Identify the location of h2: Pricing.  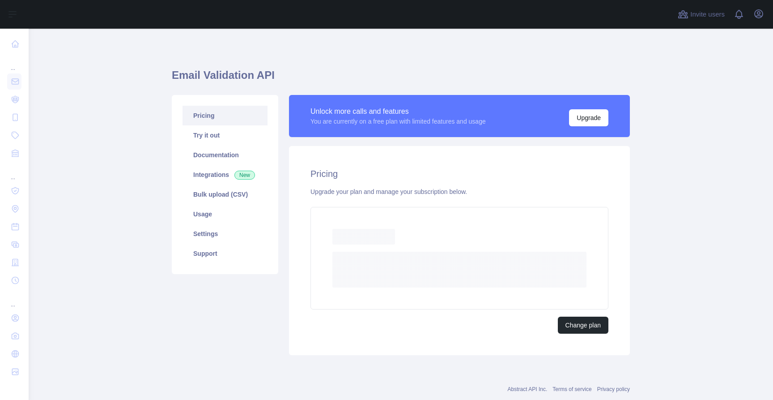
(459, 174).